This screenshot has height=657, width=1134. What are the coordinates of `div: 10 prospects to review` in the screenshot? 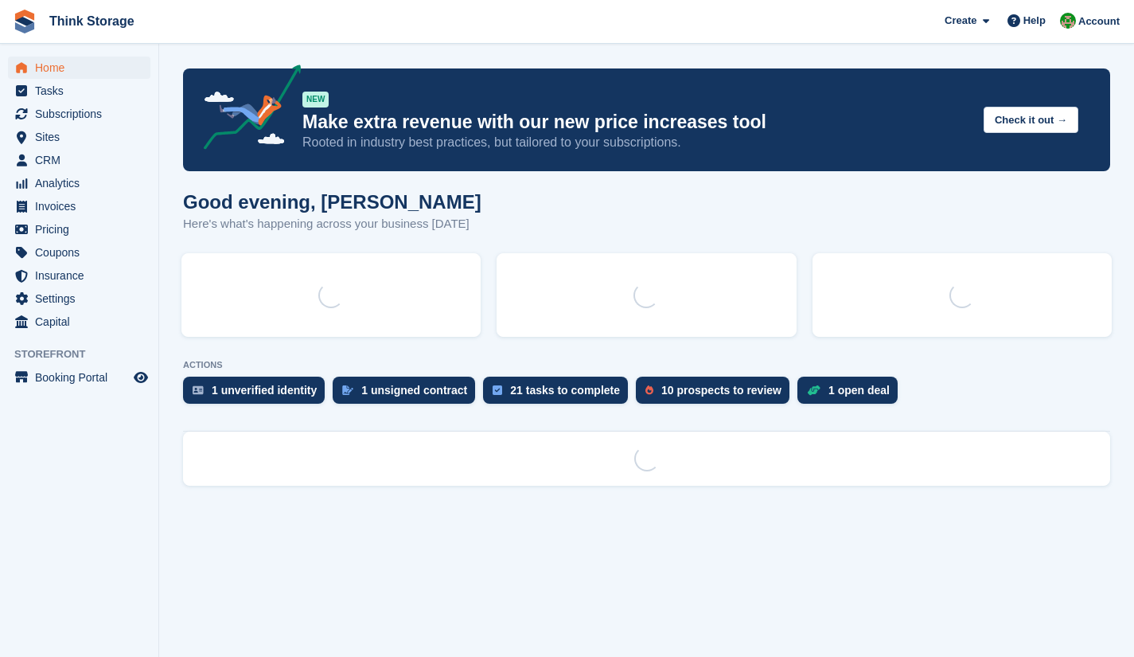 It's located at (721, 390).